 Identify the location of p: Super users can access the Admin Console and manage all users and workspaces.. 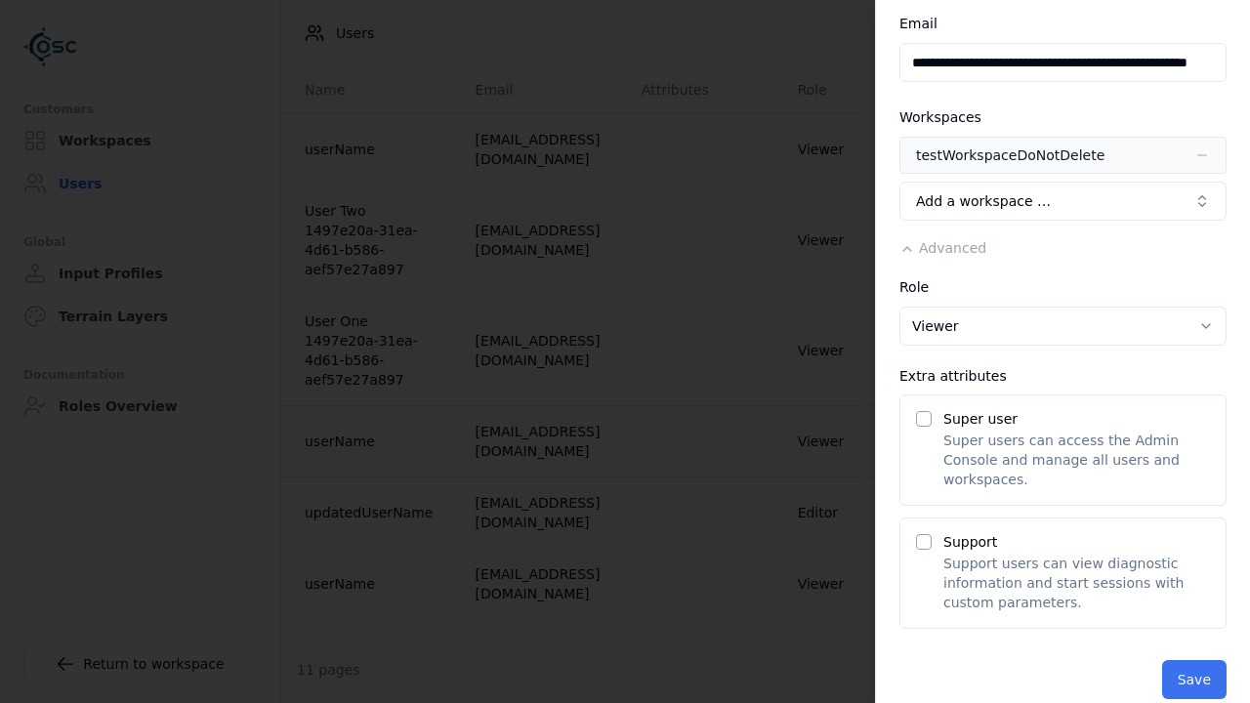
(1076, 460).